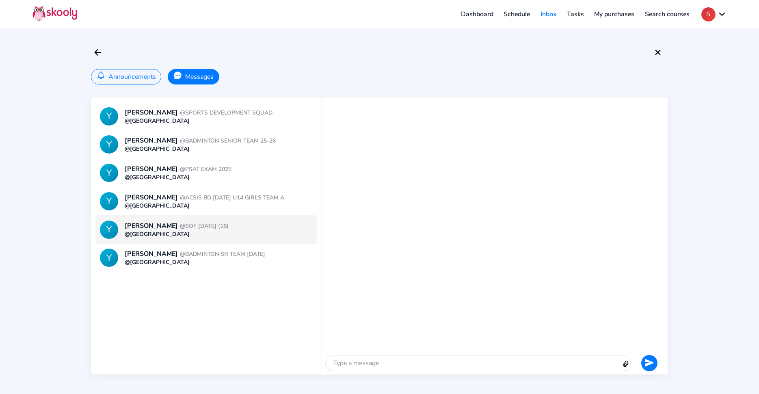 The image size is (759, 394). I want to click on ion-icon: arrow back outline, so click(98, 52).